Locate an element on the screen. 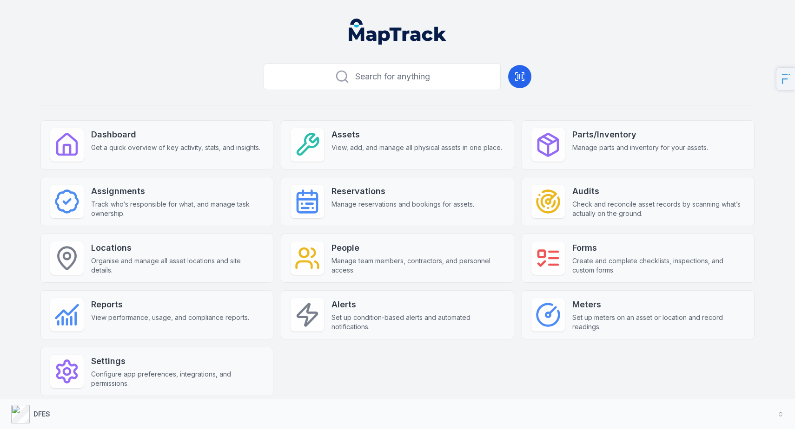 Image resolution: width=795 pixels, height=429 pixels. a: AssignmentsTrack who’s responsible for what, and manage task ownership. is located at coordinates (157, 202).